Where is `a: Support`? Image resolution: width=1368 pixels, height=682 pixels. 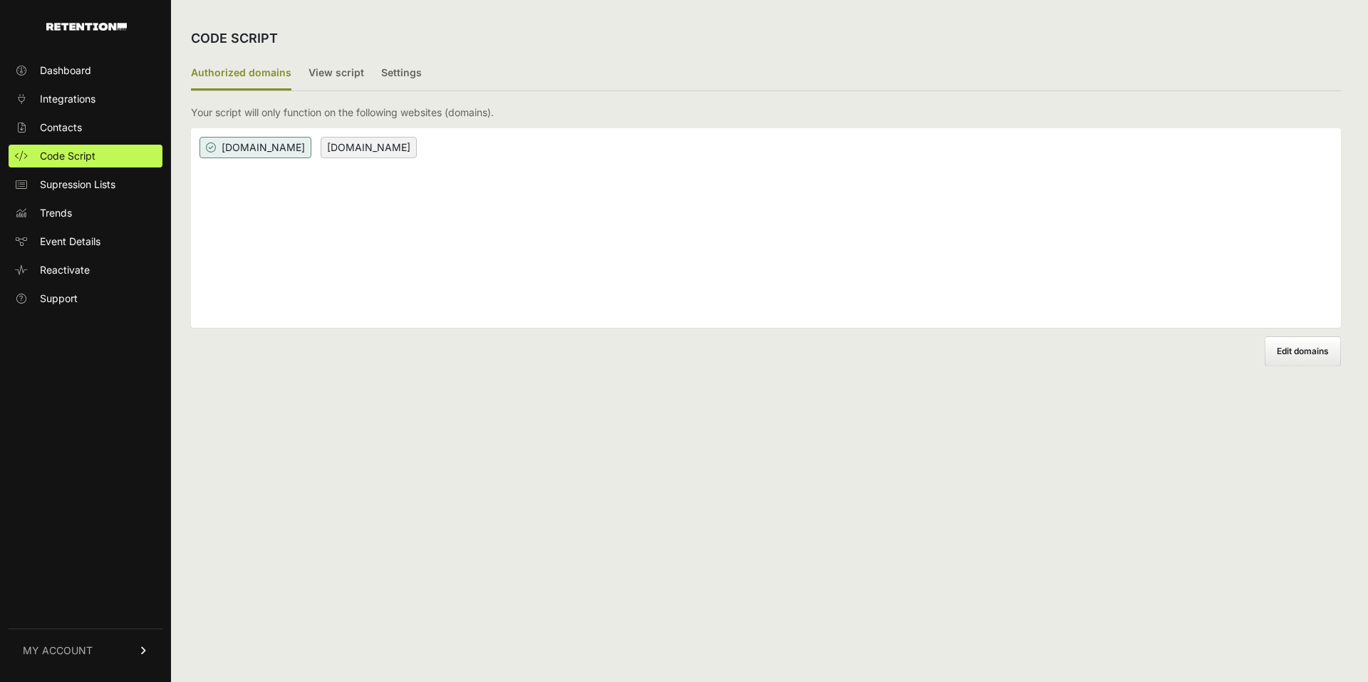 a: Support is located at coordinates (86, 299).